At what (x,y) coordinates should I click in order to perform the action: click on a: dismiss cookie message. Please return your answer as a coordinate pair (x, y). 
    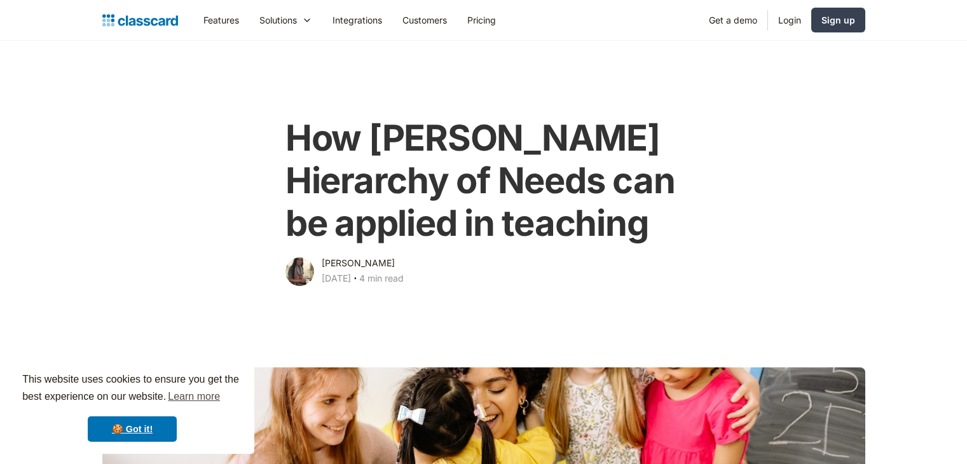
    Looking at the image, I should click on (132, 429).